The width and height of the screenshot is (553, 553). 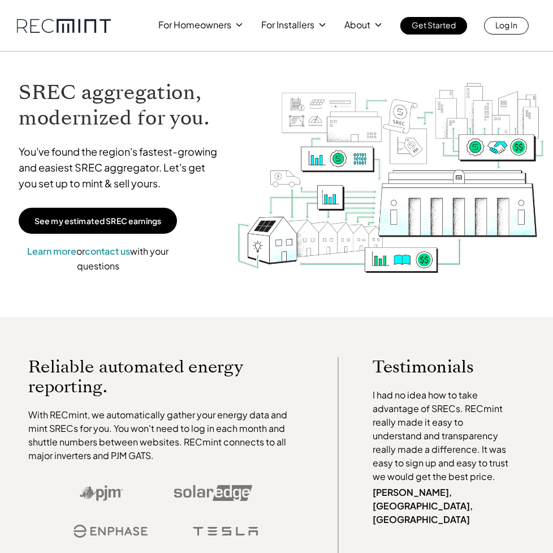 I want to click on a: Learn more, so click(x=51, y=251).